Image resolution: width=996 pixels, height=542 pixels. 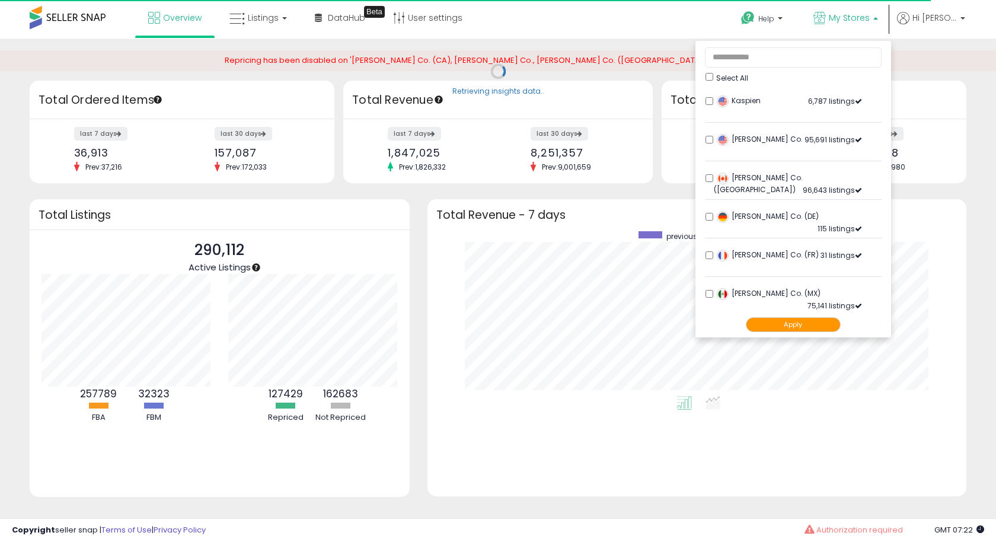 What do you see at coordinates (733, 78) in the screenshot?
I see `span: Select All` at bounding box center [733, 78].